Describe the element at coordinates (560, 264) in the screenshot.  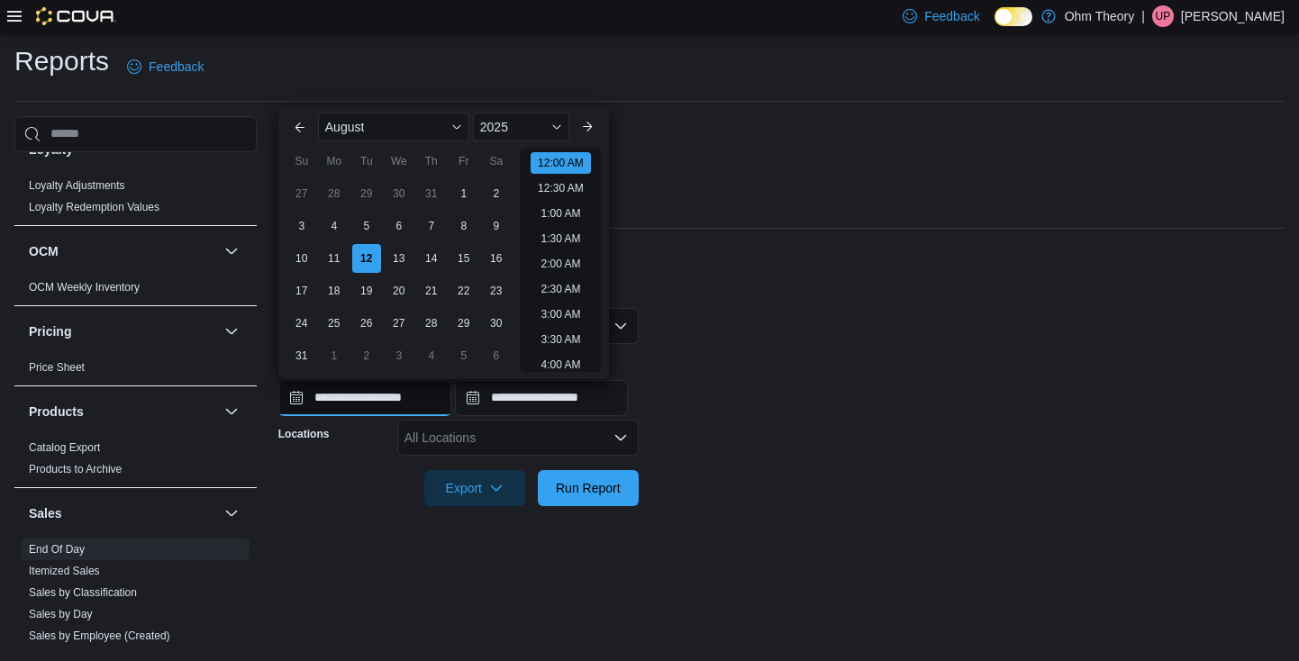
I see `li: 2:00 AM` at that location.